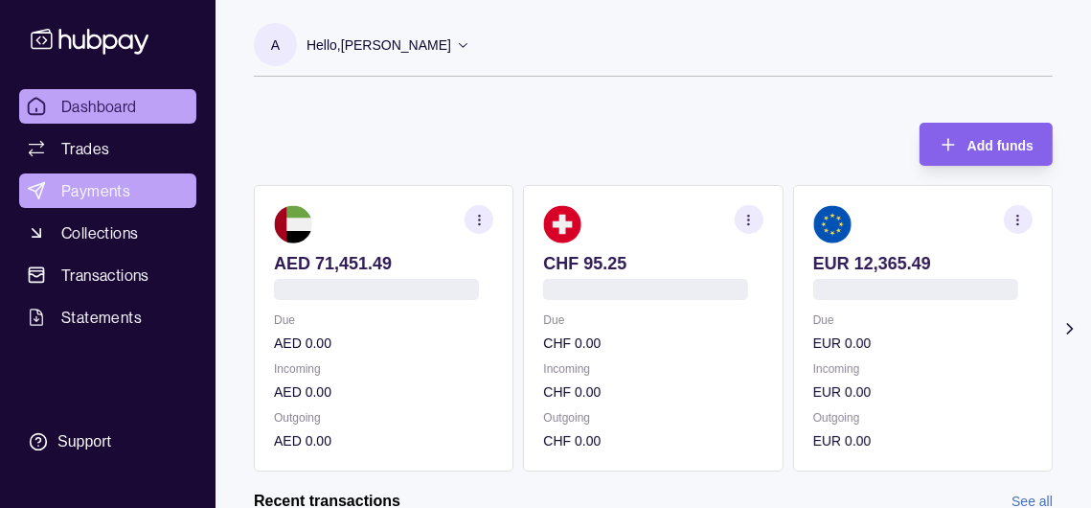  What do you see at coordinates (107, 149) in the screenshot?
I see `a: Trades` at bounding box center [107, 149].